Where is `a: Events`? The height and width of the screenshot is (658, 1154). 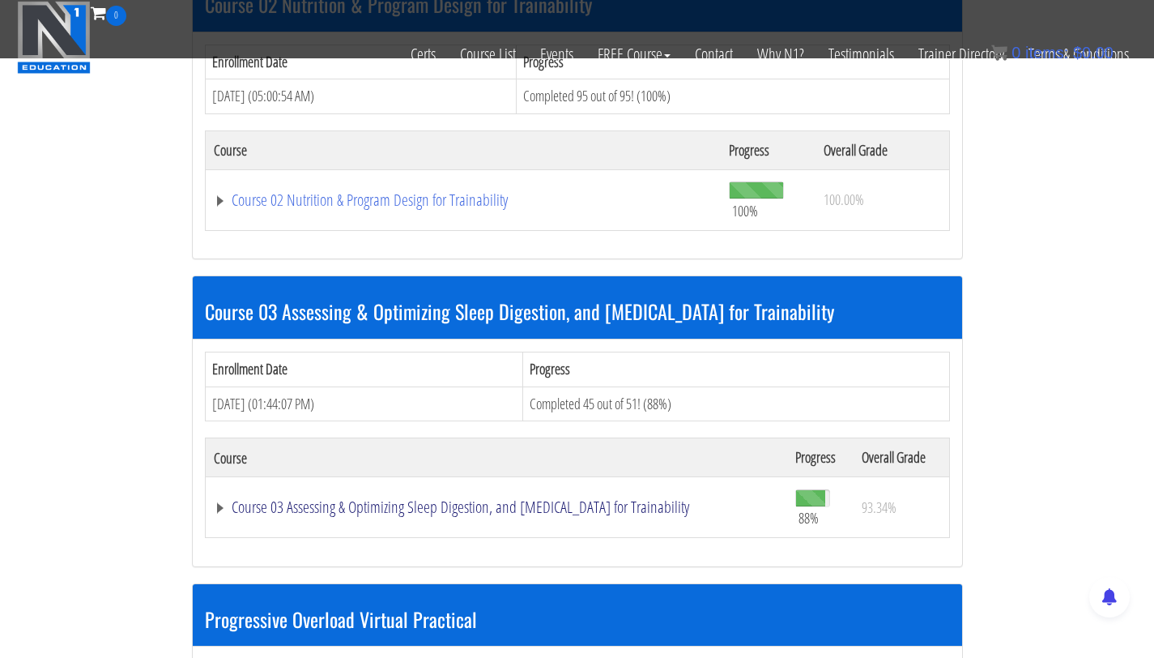
a: Events is located at coordinates (556, 54).